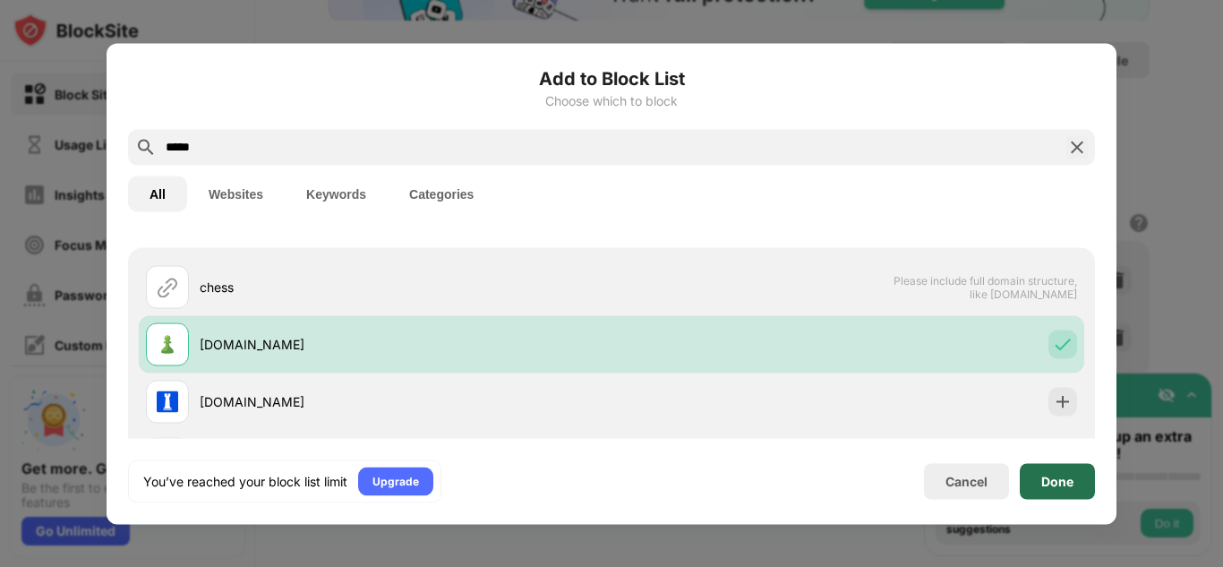  What do you see at coordinates (1077, 147) in the screenshot?
I see `img: search-close` at bounding box center [1077, 147].